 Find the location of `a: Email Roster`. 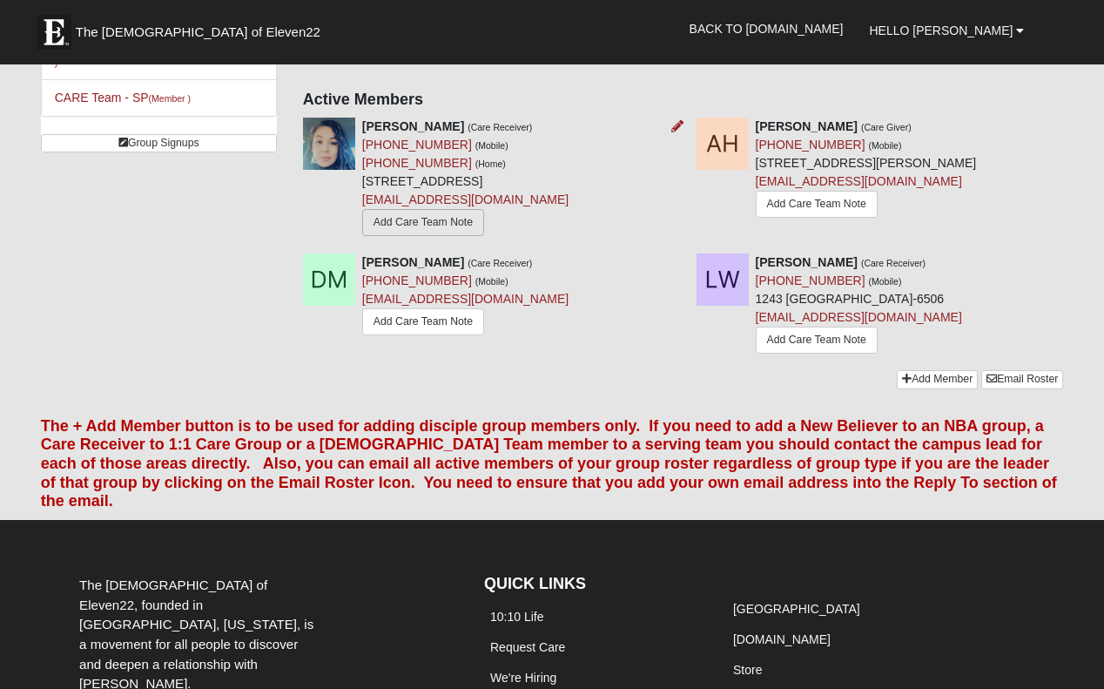

a: Email Roster is located at coordinates (1023, 379).